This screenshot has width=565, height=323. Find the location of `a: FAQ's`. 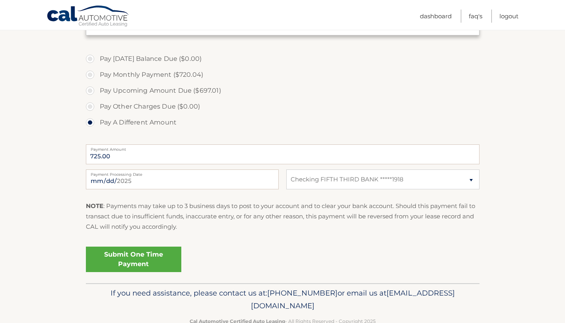

a: FAQ's is located at coordinates (476, 16).